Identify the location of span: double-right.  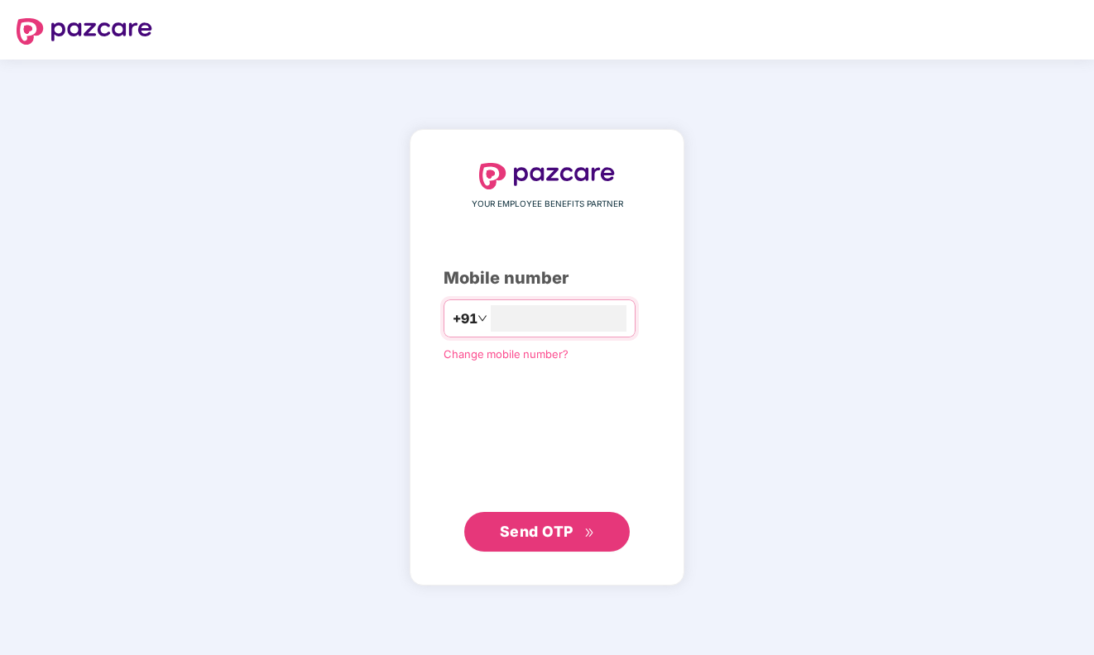
(589, 533).